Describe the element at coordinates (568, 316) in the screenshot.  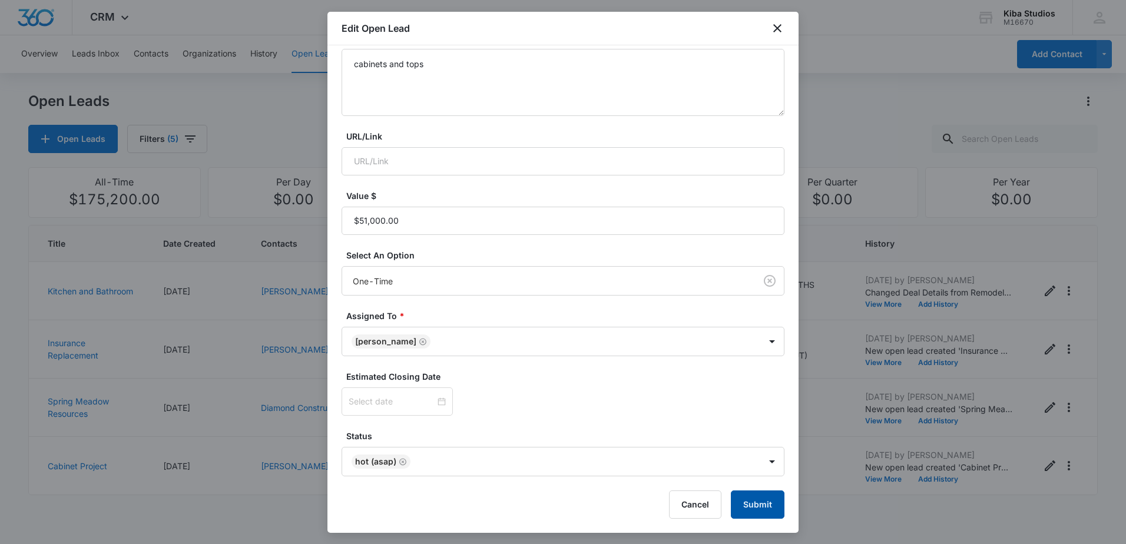
I see `label: Assigned To` at that location.